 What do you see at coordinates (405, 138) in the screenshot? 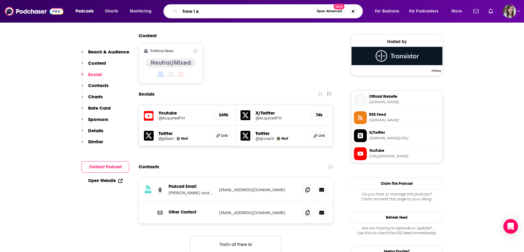
I see `span: twitter.com/AcquiredFM` at bounding box center [405, 138].